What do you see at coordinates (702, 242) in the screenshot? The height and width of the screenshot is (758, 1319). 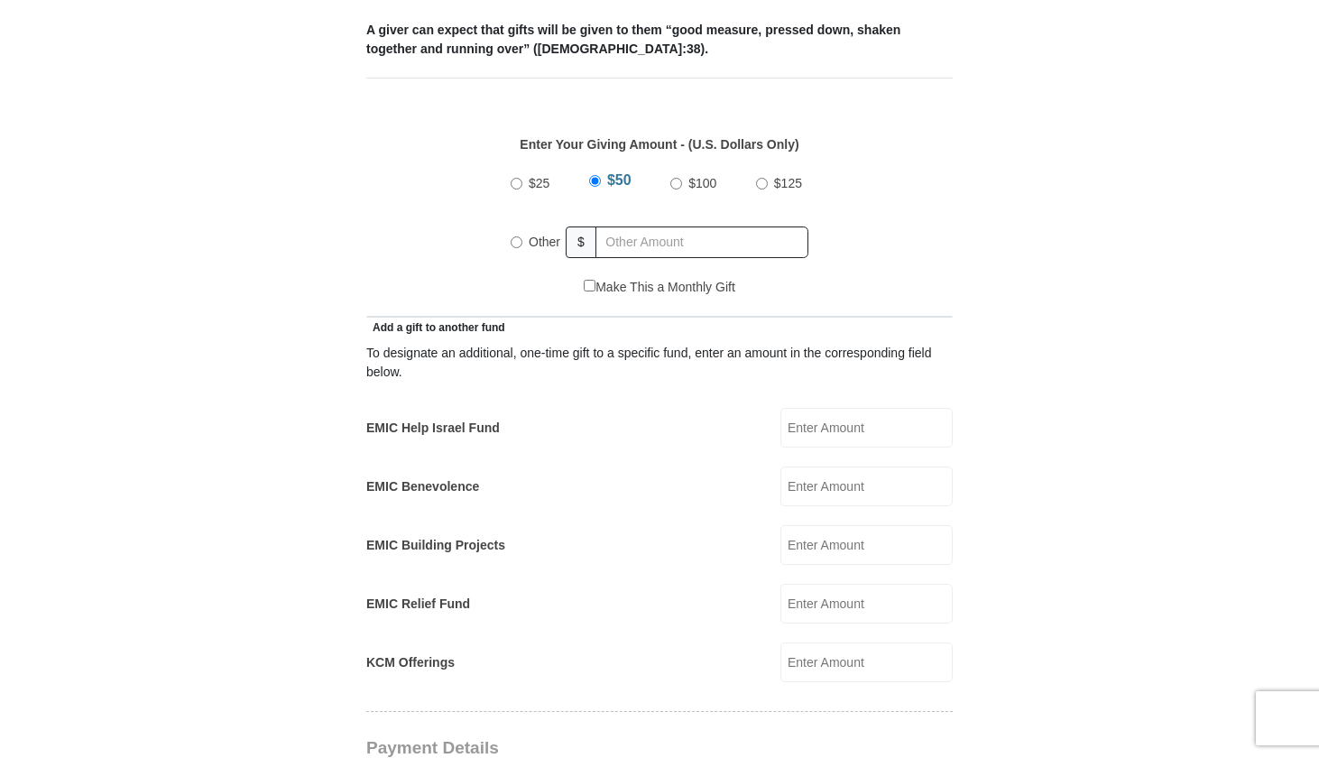 I see `input: Other Amount` at bounding box center [702, 242].